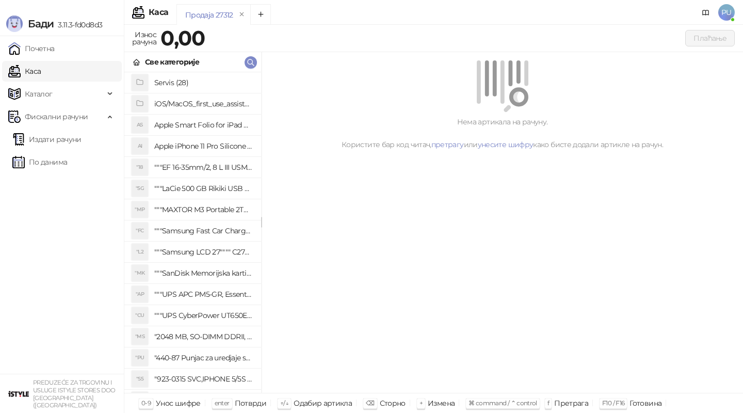 Image resolution: width=743 pixels, height=413 pixels. Describe the element at coordinates (203, 400) in the screenshot. I see `h4: "923-0448 SVC,IPHONE,TOURQUE DRIVER KIT .65KGF- CM Šrafciger "` at that location.